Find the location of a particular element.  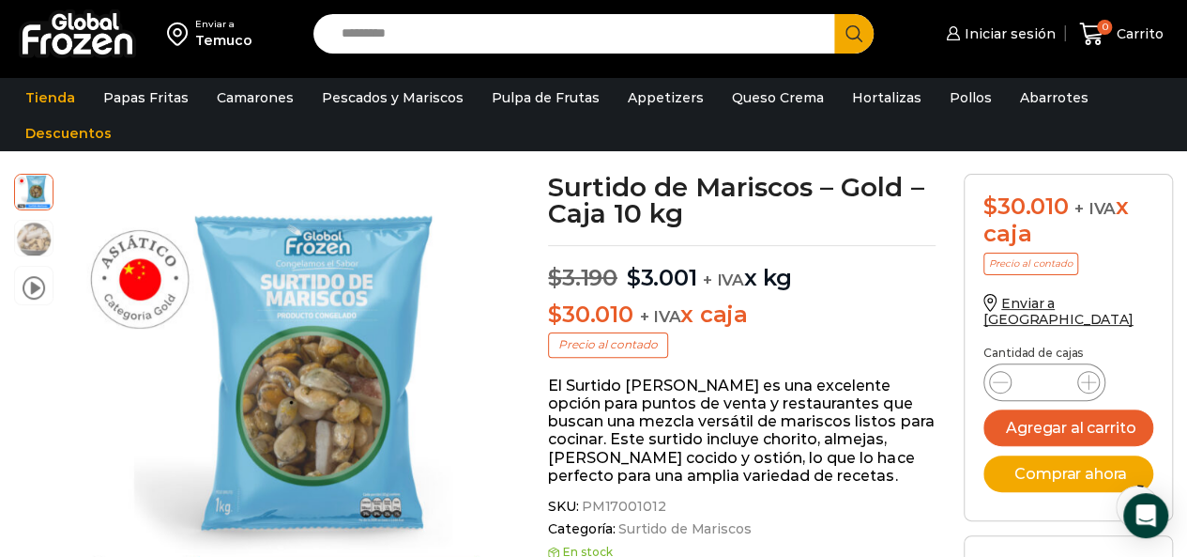

a: 0 Carrito is located at coordinates (1122, 34).